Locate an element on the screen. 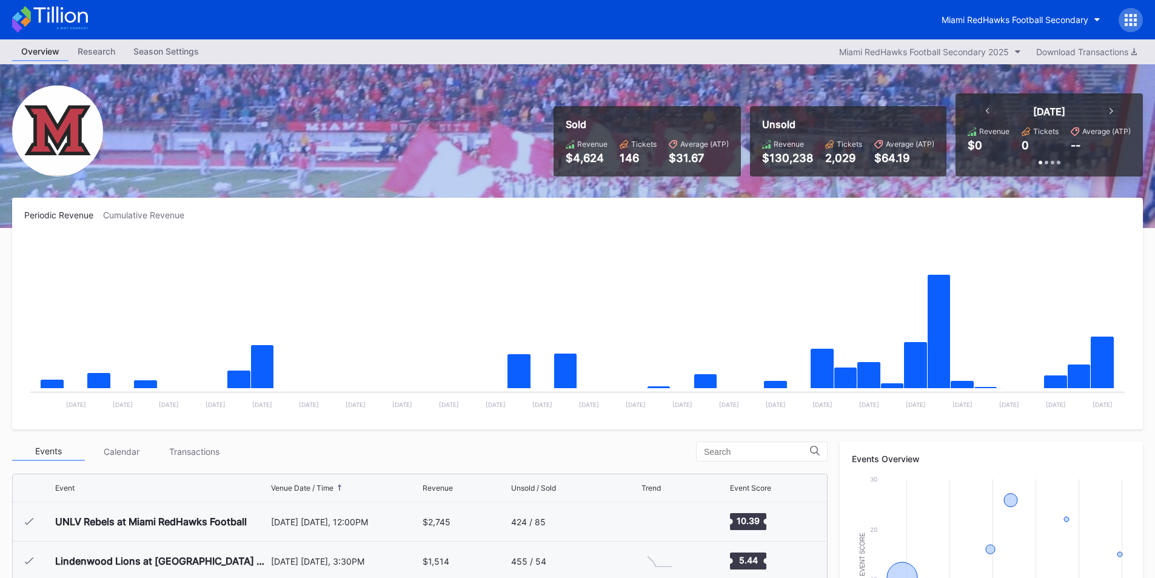 The image size is (1155, 578). div: Events Overview is located at coordinates (991, 458).